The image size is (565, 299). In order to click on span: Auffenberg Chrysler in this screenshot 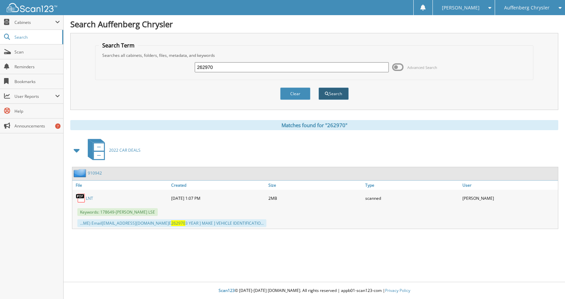, I will do `click(526, 8)`.